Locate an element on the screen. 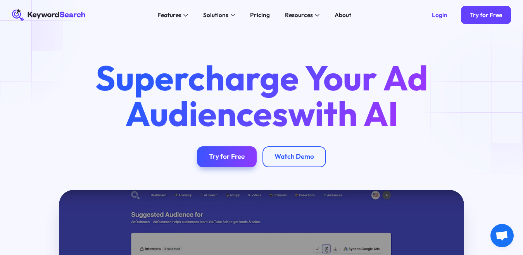 Image resolution: width=523 pixels, height=255 pixels. a: Login is located at coordinates (440, 15).